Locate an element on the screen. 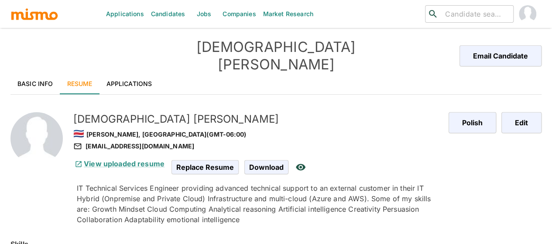  a: Basic Info is located at coordinates (35, 84).